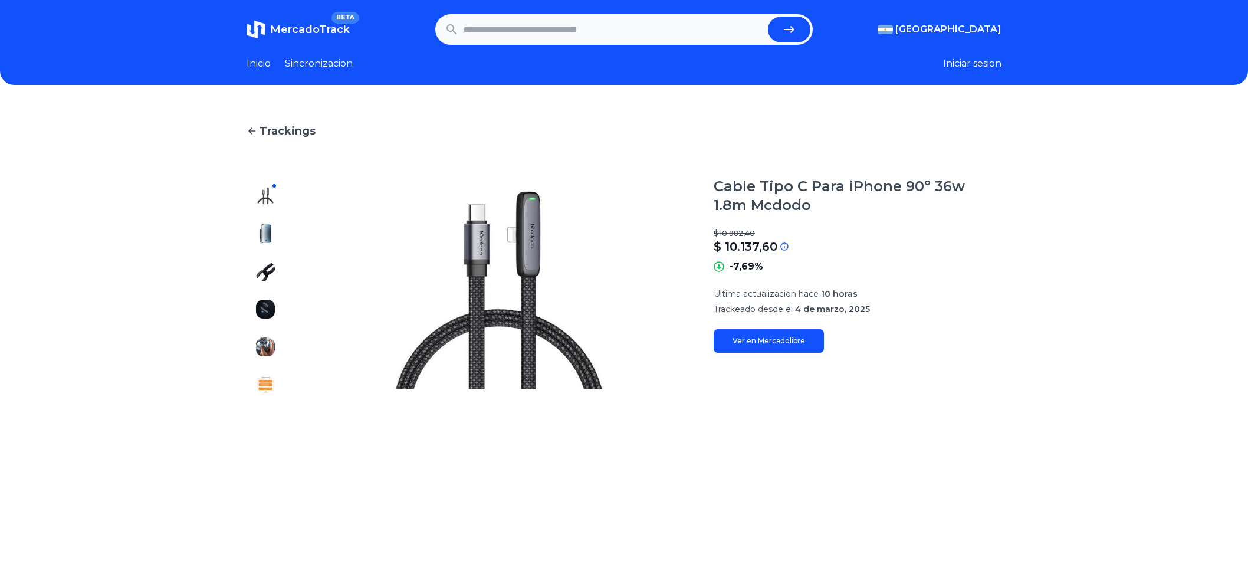 The height and width of the screenshot is (587, 1248). Describe the element at coordinates (972, 64) in the screenshot. I see `button: Iniciar sesion` at that location.